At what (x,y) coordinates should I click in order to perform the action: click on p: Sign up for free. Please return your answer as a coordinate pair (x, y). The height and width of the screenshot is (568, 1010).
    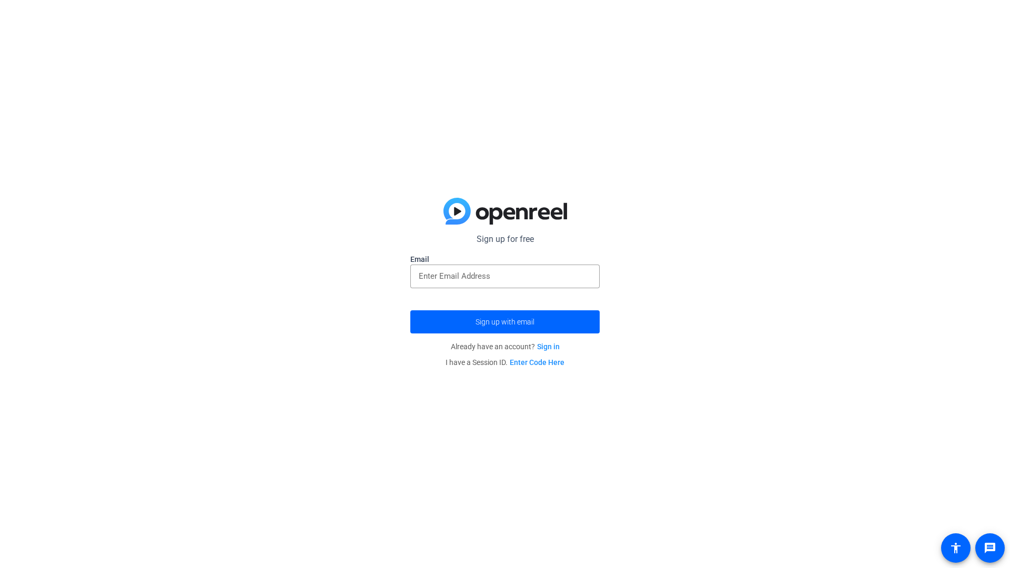
    Looking at the image, I should click on (505, 239).